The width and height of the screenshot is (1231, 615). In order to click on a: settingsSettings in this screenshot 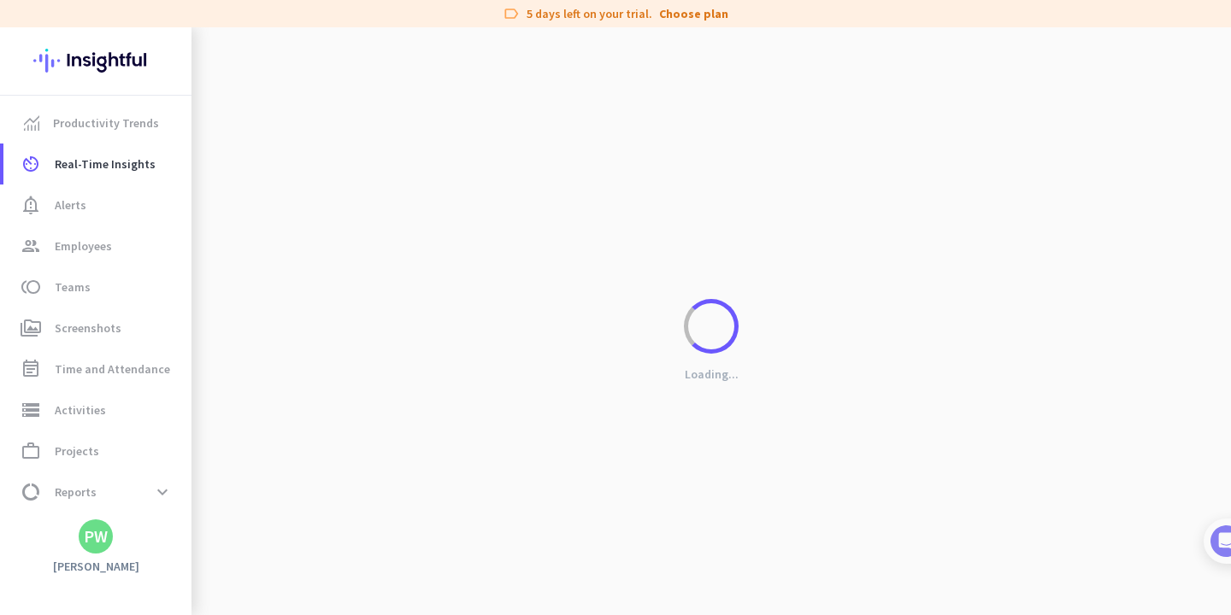, I will do `click(97, 533)`.